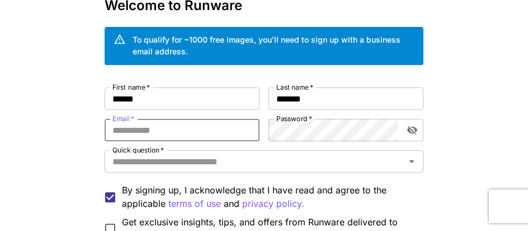 Image resolution: width=528 pixels, height=231 pixels. I want to click on label: Quick question, so click(138, 149).